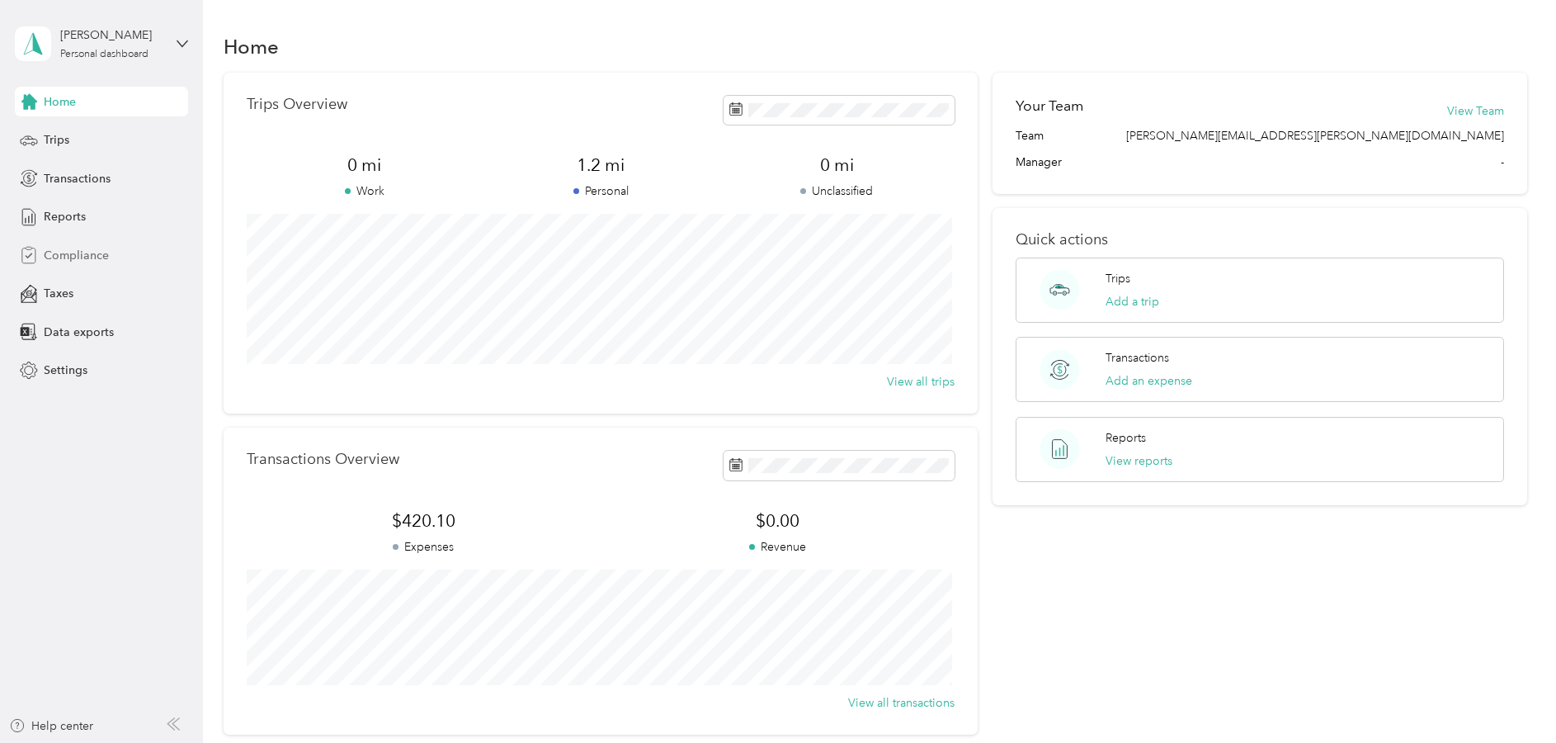 This screenshot has width=1556, height=743. What do you see at coordinates (365, 191) in the screenshot?
I see `p: Work` at bounding box center [365, 191].